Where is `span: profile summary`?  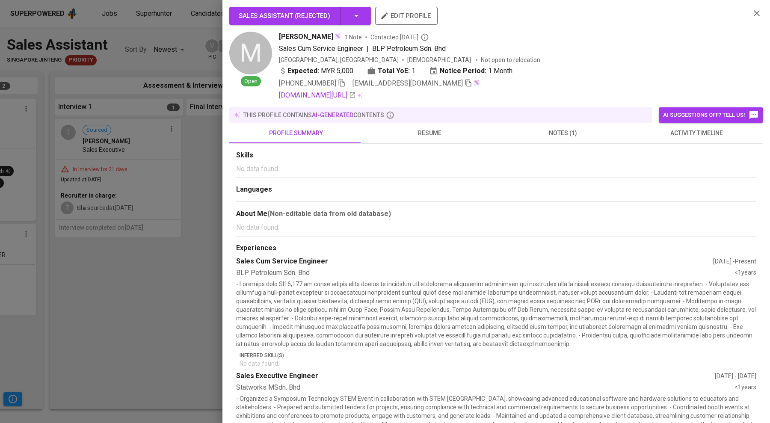 span: profile summary is located at coordinates (296, 133).